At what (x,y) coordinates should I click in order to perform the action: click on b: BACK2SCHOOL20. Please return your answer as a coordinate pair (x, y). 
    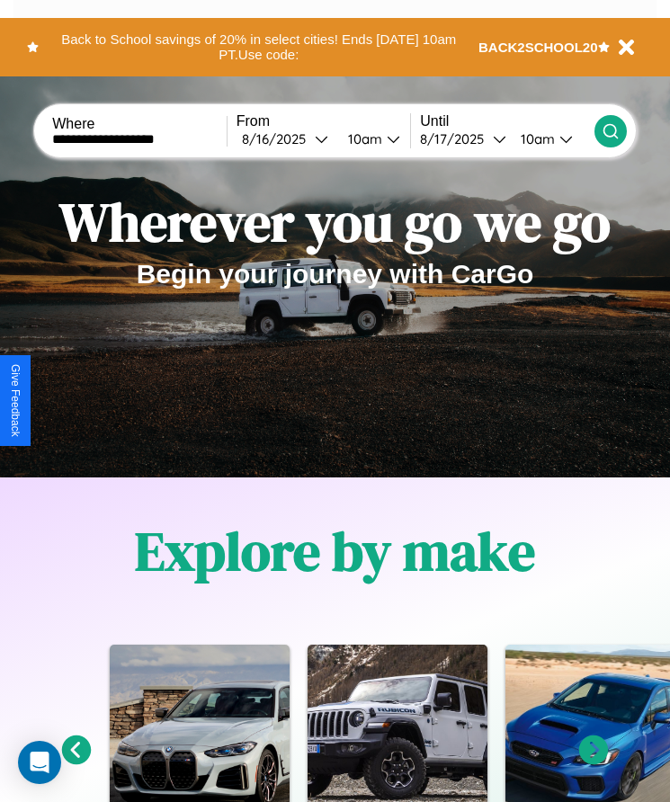
    Looking at the image, I should click on (538, 47).